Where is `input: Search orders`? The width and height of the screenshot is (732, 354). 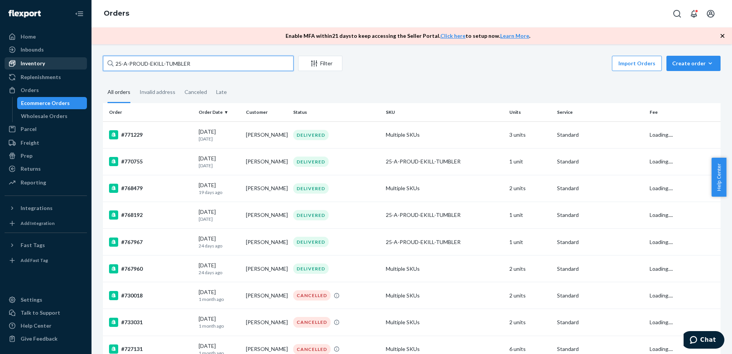
input: Search orders is located at coordinates (198, 63).